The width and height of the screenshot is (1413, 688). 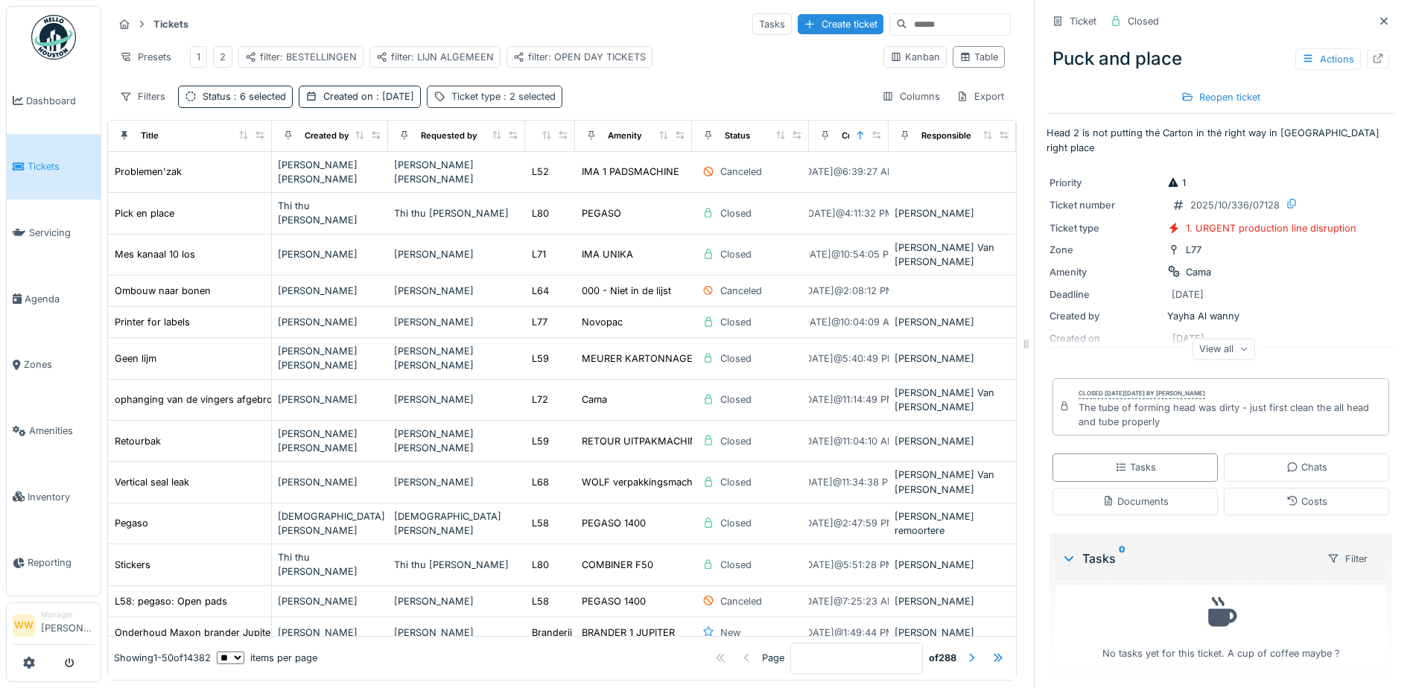 What do you see at coordinates (54, 365) in the screenshot?
I see `a: Zones` at bounding box center [54, 365].